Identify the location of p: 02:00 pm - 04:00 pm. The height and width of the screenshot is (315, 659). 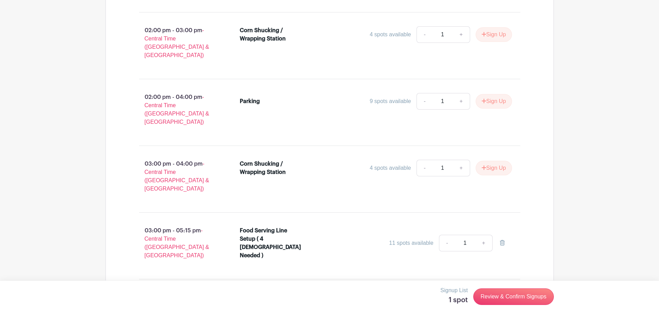
(179, 110).